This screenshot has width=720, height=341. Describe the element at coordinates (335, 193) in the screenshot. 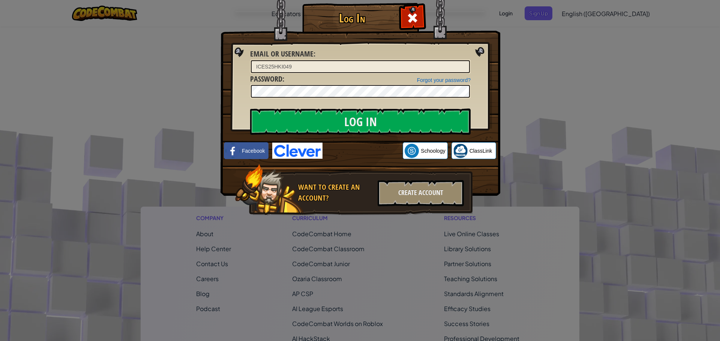

I see `div: Want to create an account?` at that location.